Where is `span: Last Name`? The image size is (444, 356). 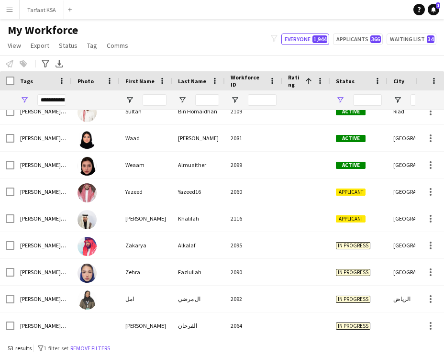 span: Last Name is located at coordinates (192, 81).